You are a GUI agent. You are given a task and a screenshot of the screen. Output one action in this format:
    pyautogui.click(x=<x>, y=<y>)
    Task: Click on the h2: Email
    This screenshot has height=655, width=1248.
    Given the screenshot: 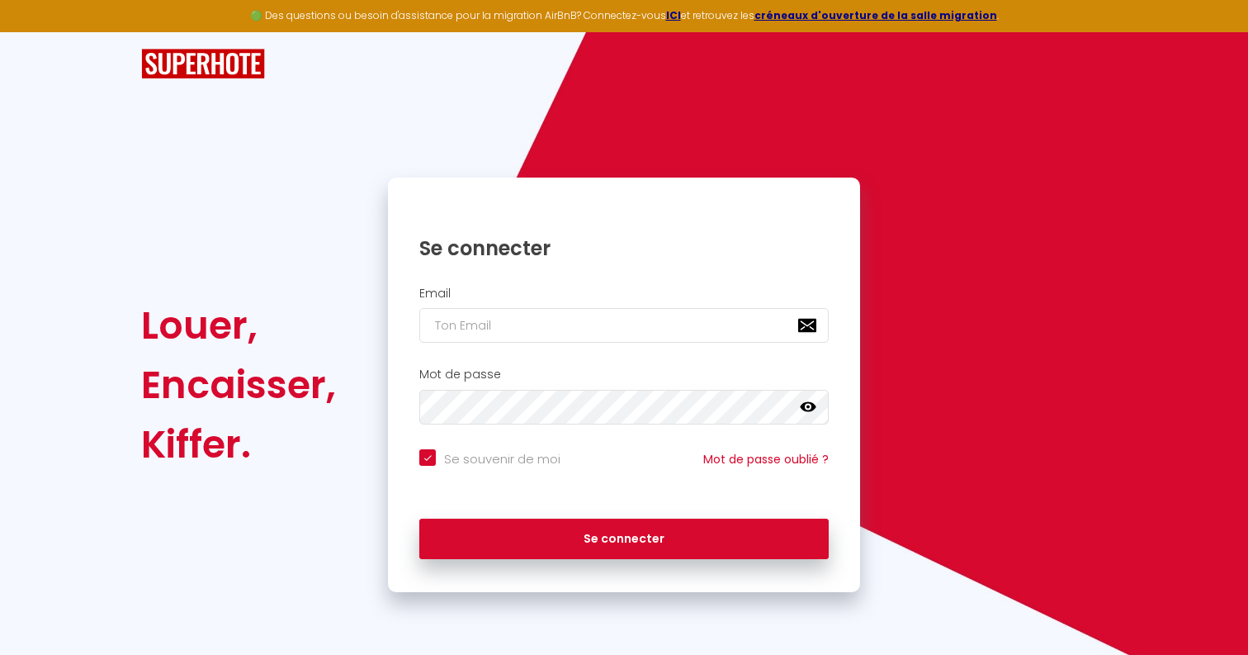 What is the action you would take?
    pyautogui.click(x=624, y=293)
    